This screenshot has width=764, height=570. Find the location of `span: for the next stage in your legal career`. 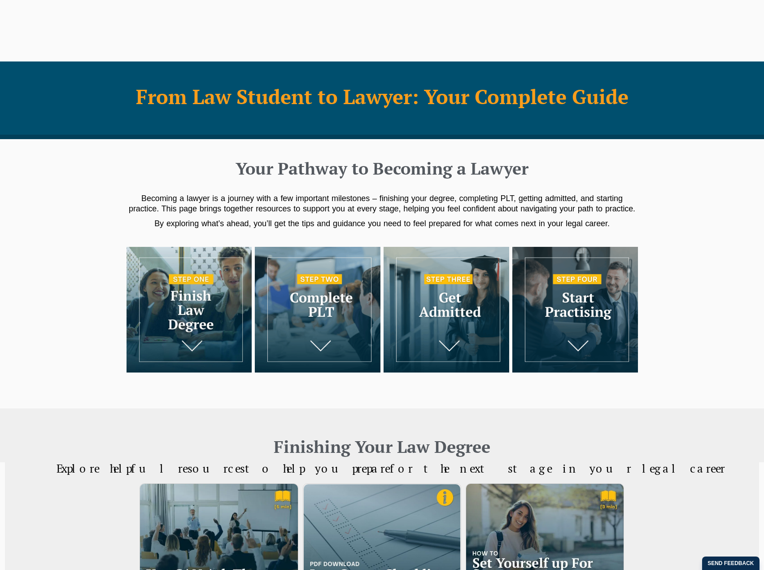

span: for the next stage in your legal career is located at coordinates (558, 468).